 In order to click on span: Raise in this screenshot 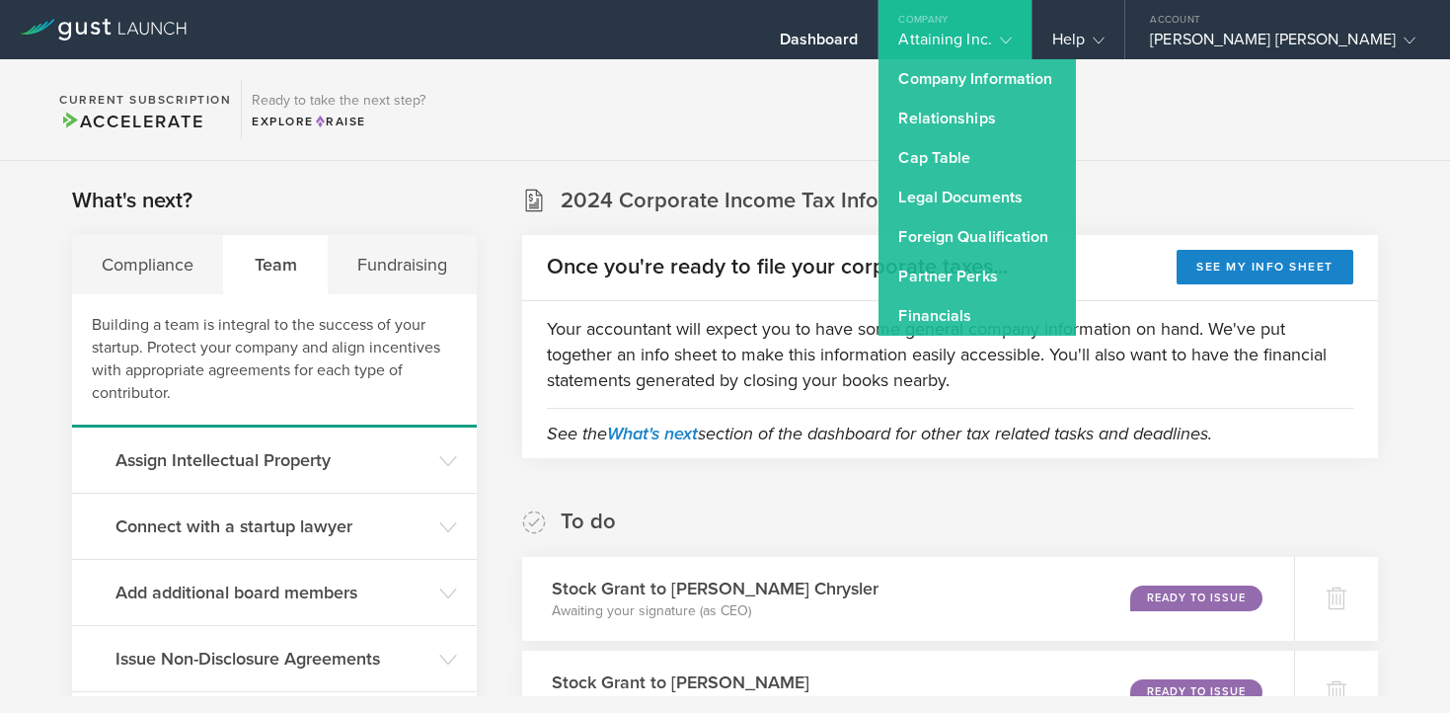, I will do `click(340, 121)`.